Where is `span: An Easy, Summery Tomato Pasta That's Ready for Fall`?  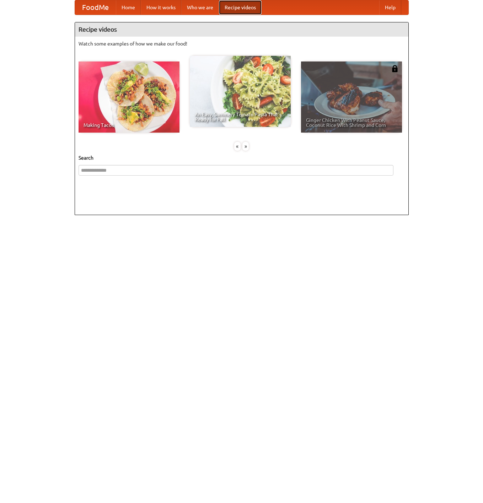
span: An Easy, Summery Tomato Pasta That's Ready for Fall is located at coordinates (240, 117).